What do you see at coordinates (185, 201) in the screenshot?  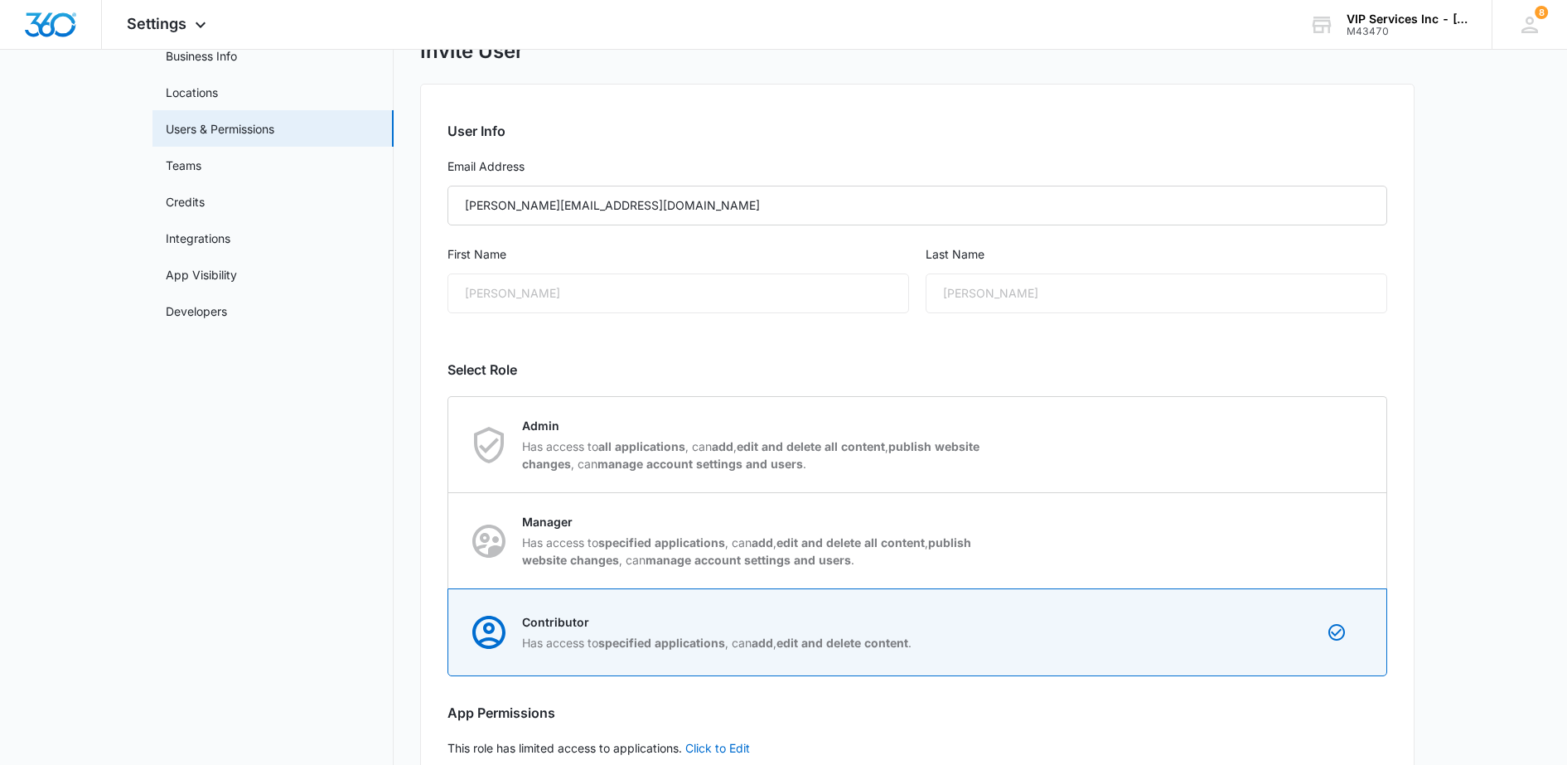 I see `a: Credits` at bounding box center [185, 201].